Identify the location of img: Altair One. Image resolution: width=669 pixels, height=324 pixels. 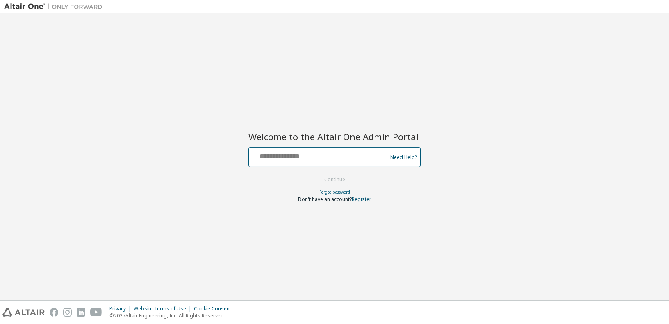
(55, 7).